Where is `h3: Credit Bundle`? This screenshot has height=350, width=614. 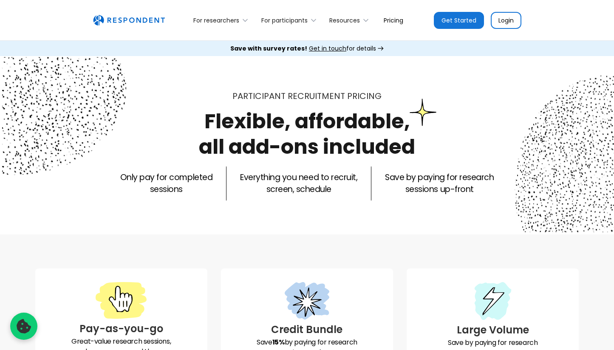 h3: Credit Bundle is located at coordinates (307, 330).